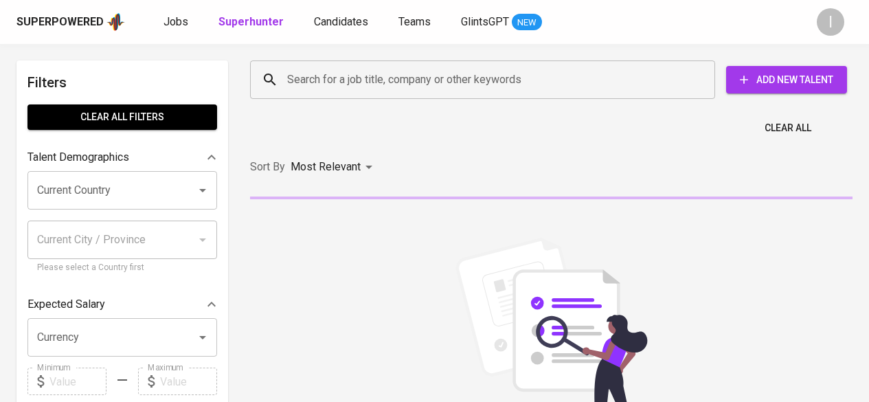  What do you see at coordinates (122, 157) in the screenshot?
I see `div: Talent Demographics` at bounding box center [122, 157].